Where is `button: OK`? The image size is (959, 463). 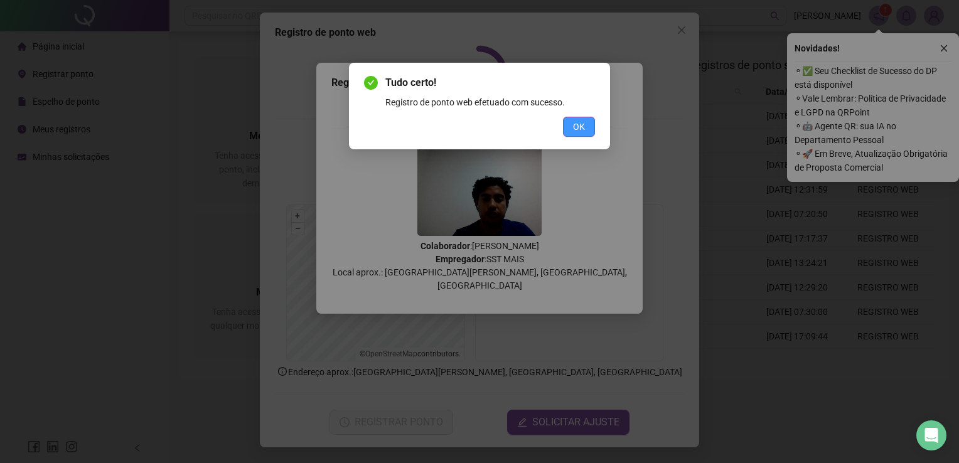 button: OK is located at coordinates (579, 127).